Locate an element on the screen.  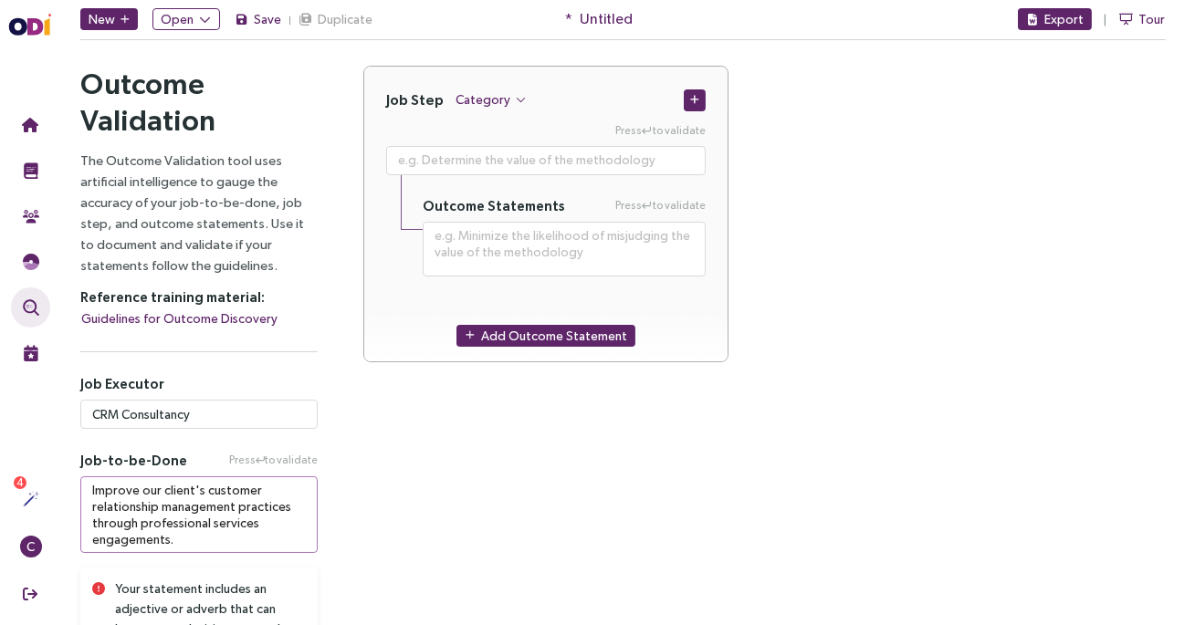
button: Live Events is located at coordinates (30, 353).